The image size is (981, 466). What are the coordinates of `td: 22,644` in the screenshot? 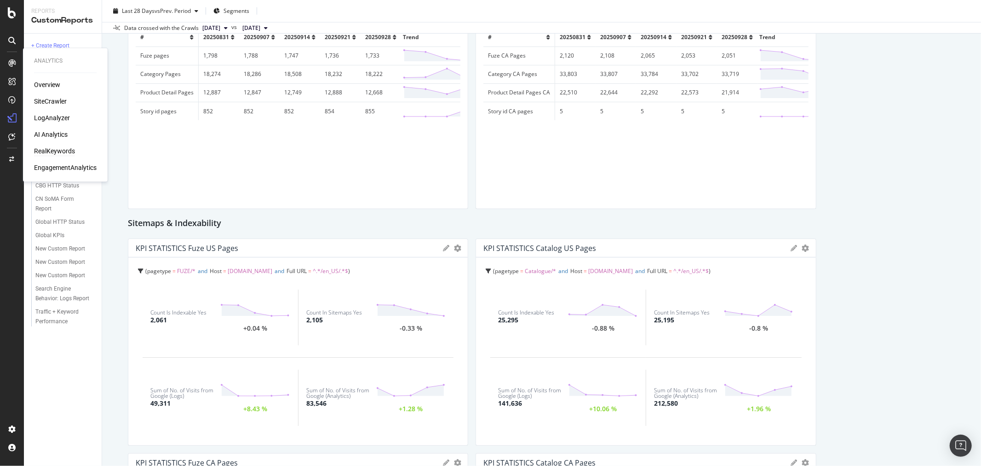 It's located at (616, 92).